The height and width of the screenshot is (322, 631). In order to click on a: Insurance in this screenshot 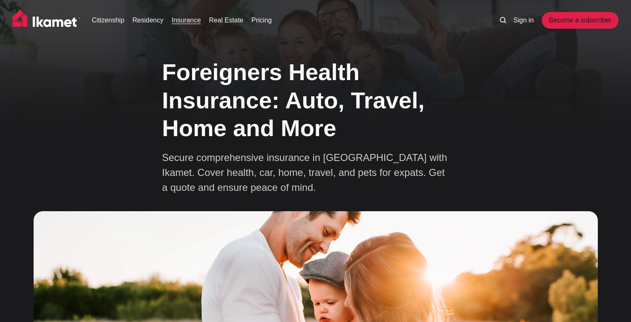, I will do `click(186, 20)`.